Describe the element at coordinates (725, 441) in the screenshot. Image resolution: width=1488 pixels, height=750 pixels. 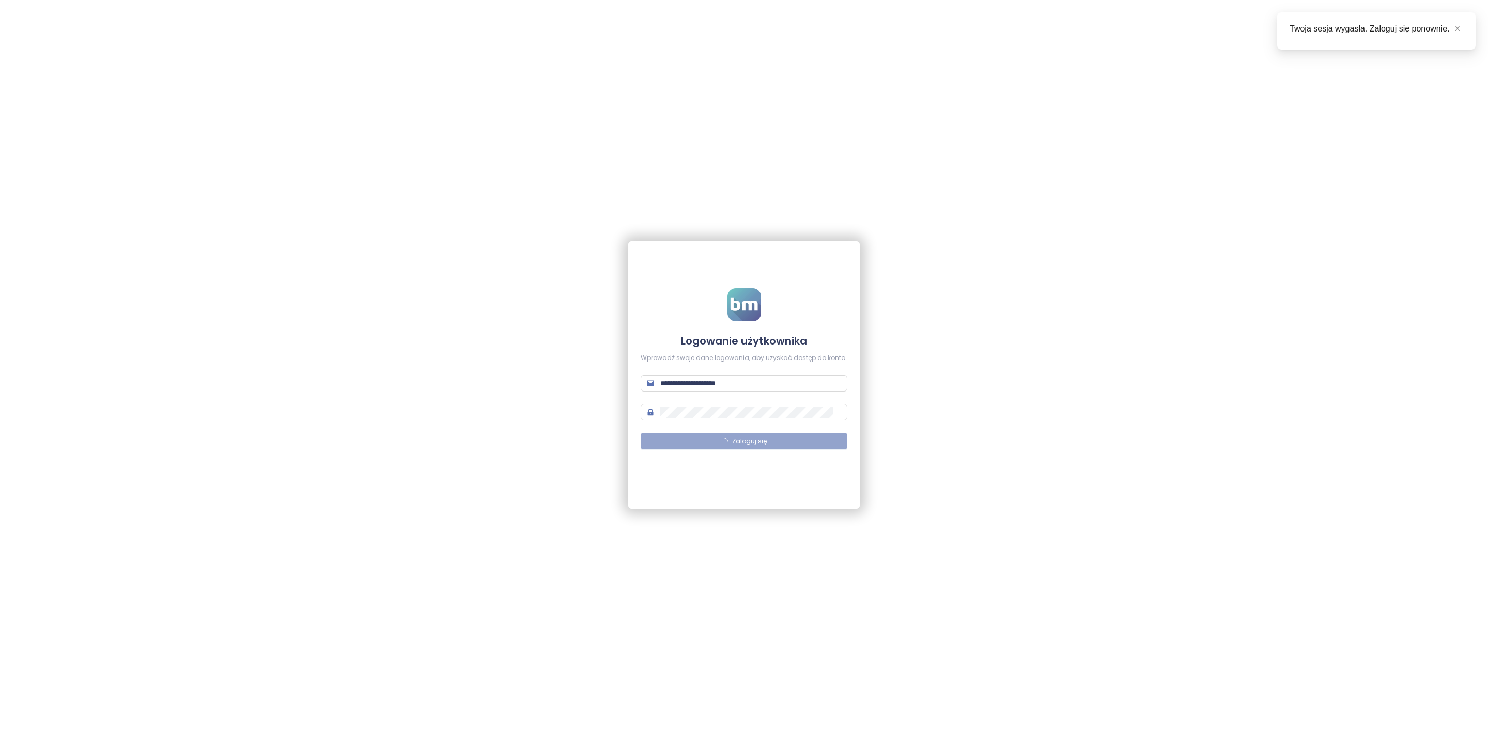
I see `span: loading` at that location.